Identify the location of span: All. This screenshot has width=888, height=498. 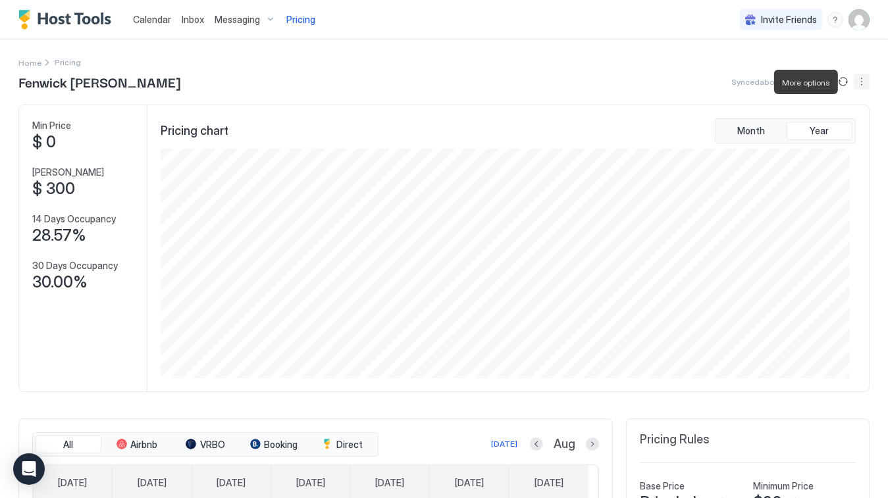
(68, 445).